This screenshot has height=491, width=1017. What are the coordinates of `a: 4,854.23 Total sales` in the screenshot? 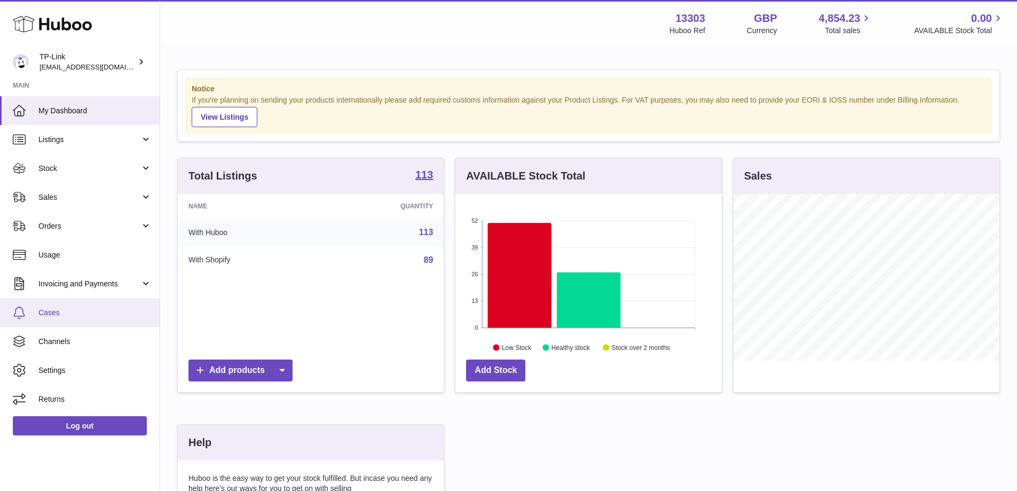 It's located at (846, 23).